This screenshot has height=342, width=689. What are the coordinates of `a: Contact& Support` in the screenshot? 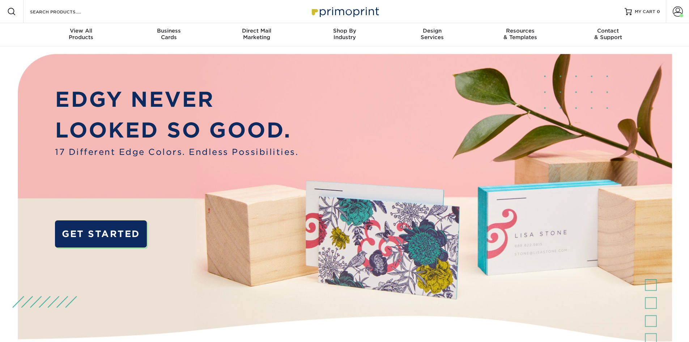 It's located at (608, 35).